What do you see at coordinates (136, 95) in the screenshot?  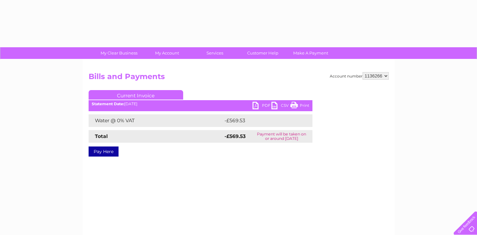 I see `a: Current Invoice` at bounding box center [136, 95].